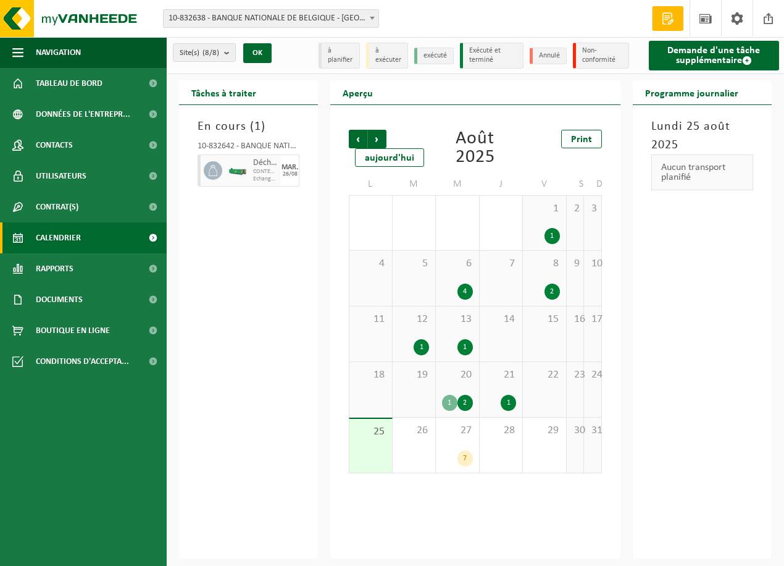  I want to click on span: CONTENEUR C15 DIB CLASSE 2 (2), so click(266, 172).